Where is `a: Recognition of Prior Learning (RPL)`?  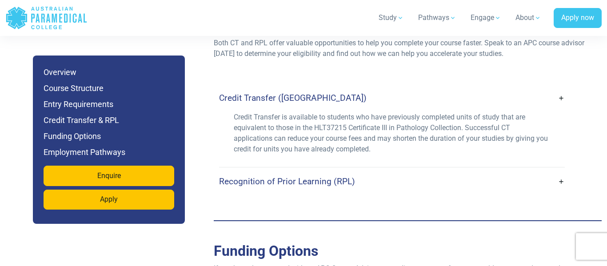
a: Recognition of Prior Learning (RPL) is located at coordinates (392, 181).